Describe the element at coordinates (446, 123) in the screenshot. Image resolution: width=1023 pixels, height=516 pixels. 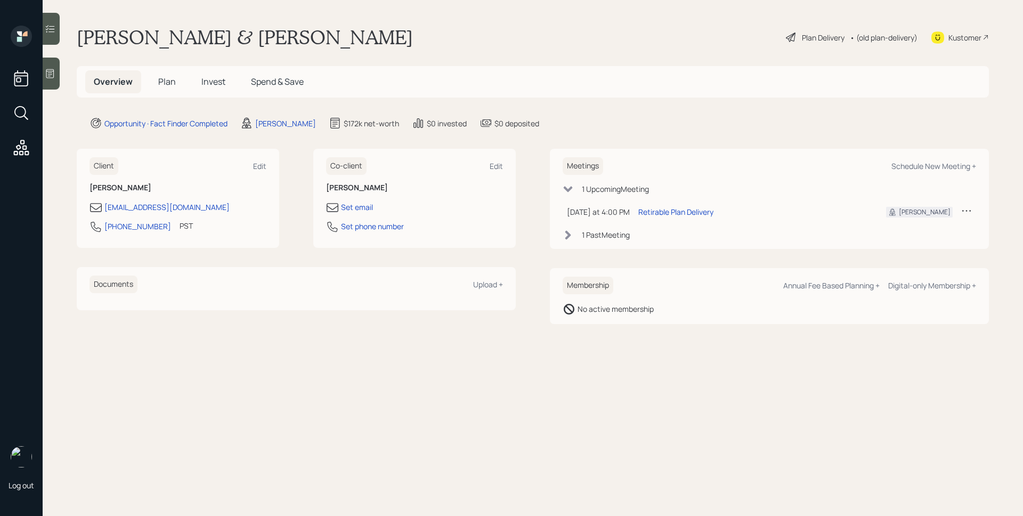
I see `div: $0 invested` at that location.